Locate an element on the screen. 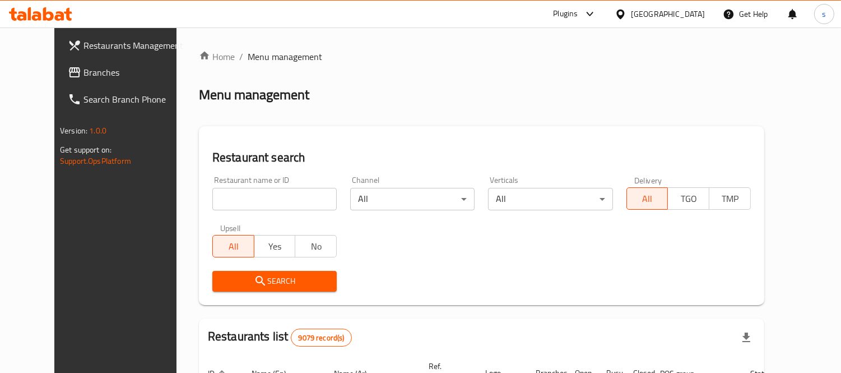  h2: Restaurant search is located at coordinates (481, 157).